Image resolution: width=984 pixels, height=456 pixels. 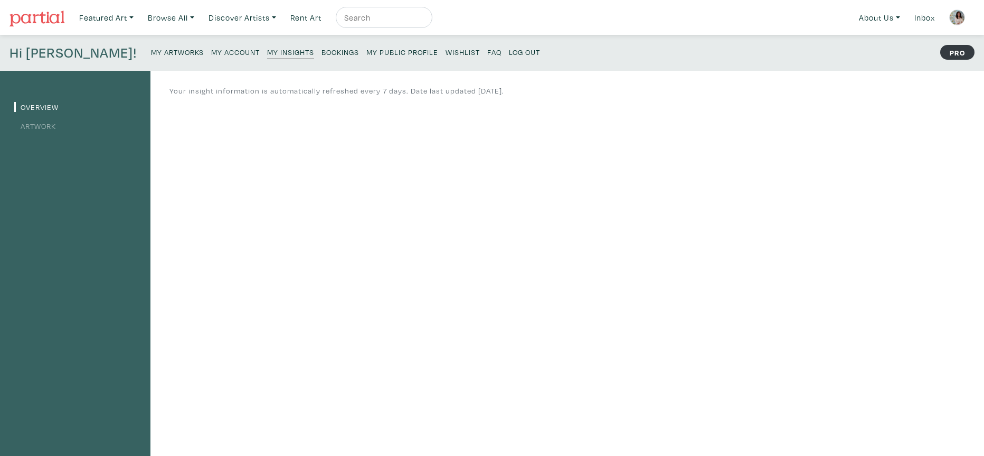 What do you see at coordinates (36, 107) in the screenshot?
I see `a: Overview` at bounding box center [36, 107].